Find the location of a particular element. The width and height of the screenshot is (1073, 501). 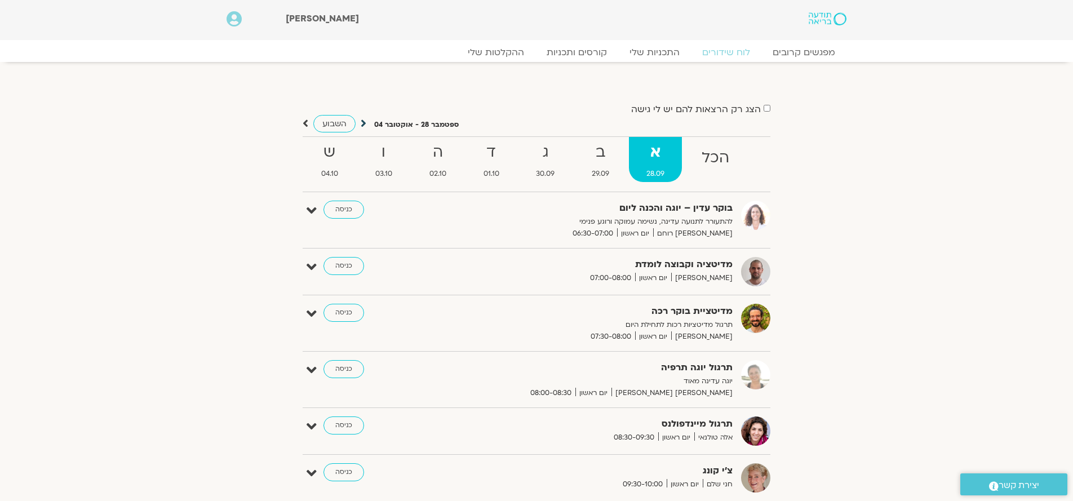

span: 07:00-08:00 is located at coordinates (611, 278).